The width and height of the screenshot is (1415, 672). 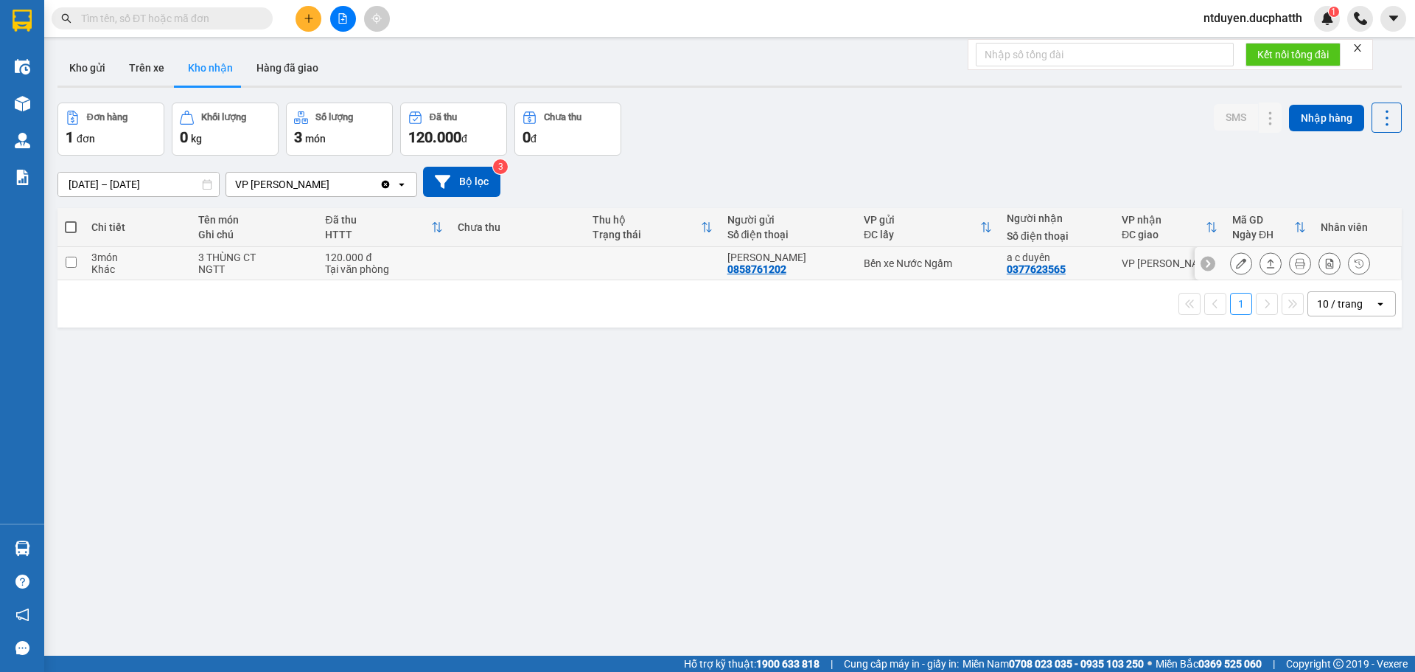 I want to click on sup: 1, so click(x=1334, y=12).